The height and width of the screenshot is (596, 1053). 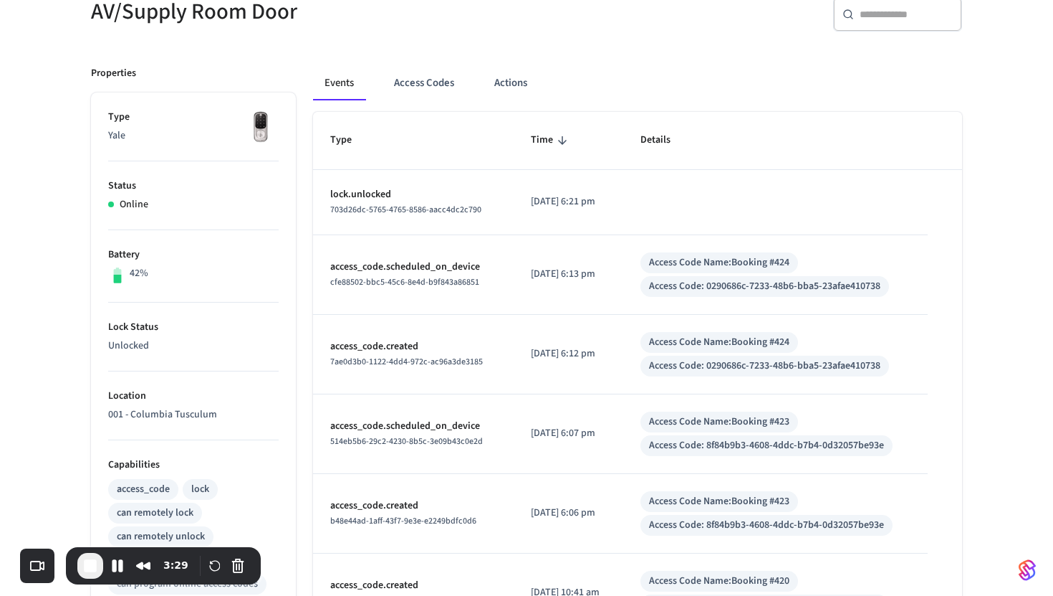 I want to click on p: 001 - Columbia Tusculum, so click(x=193, y=414).